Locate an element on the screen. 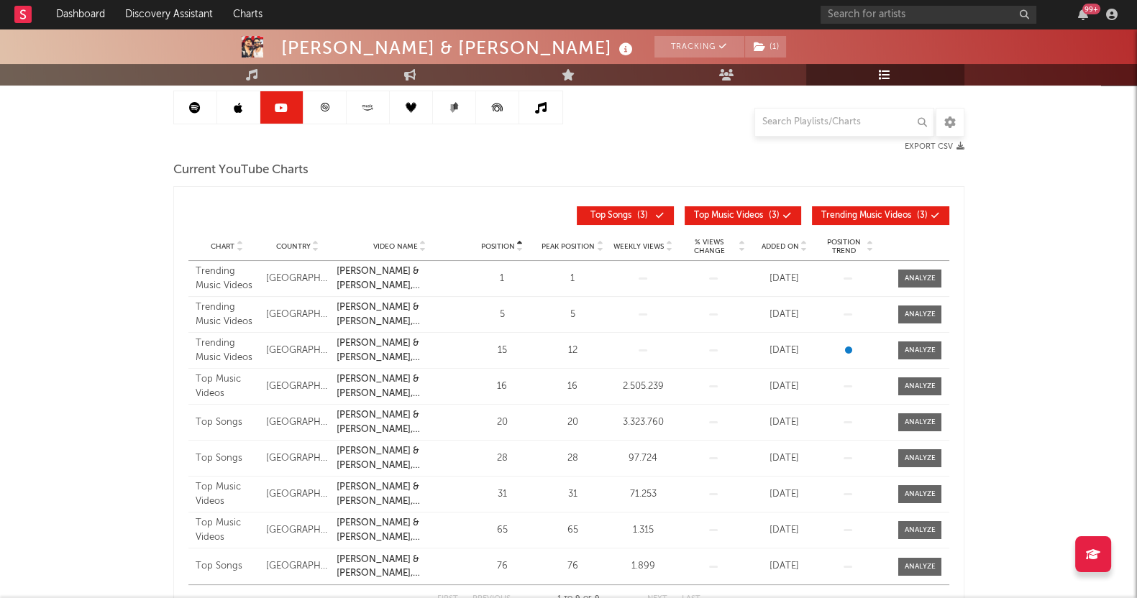  button: Tracking is located at coordinates (699, 47).